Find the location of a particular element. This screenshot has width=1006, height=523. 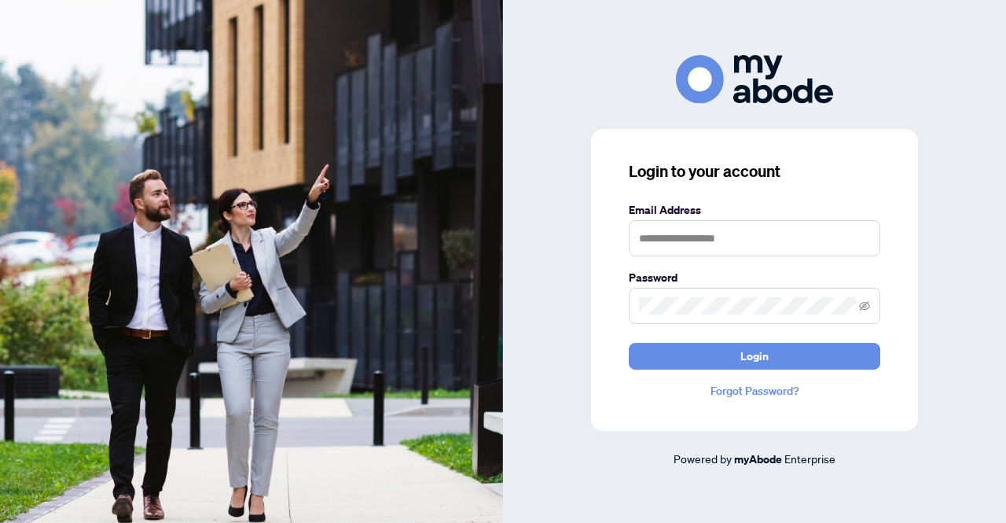

label: Email Address is located at coordinates (754, 210).